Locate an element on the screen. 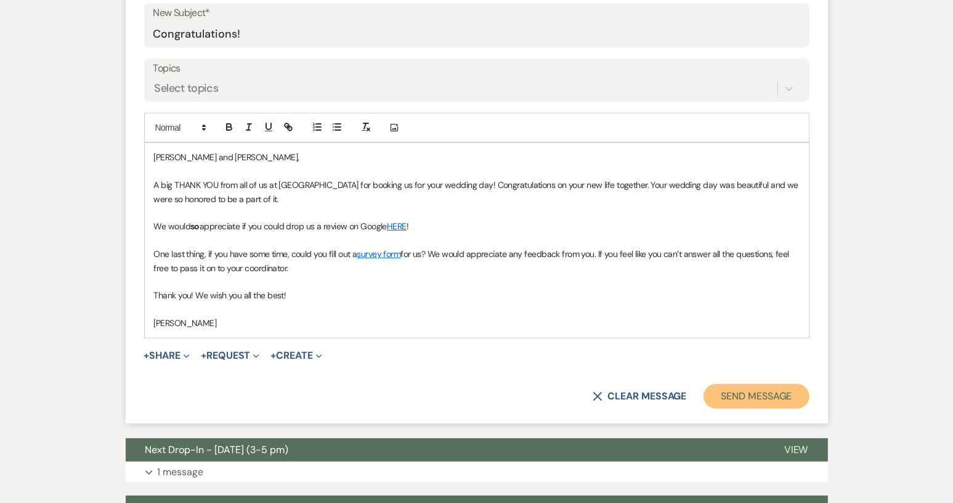  strong: so is located at coordinates (195, 226).